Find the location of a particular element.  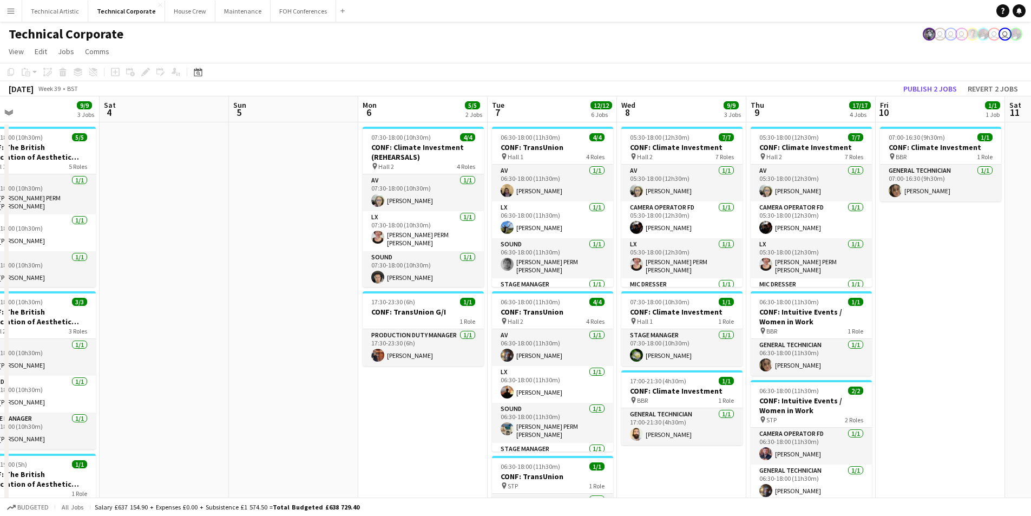

button: Budgeted is located at coordinates (28, 507).